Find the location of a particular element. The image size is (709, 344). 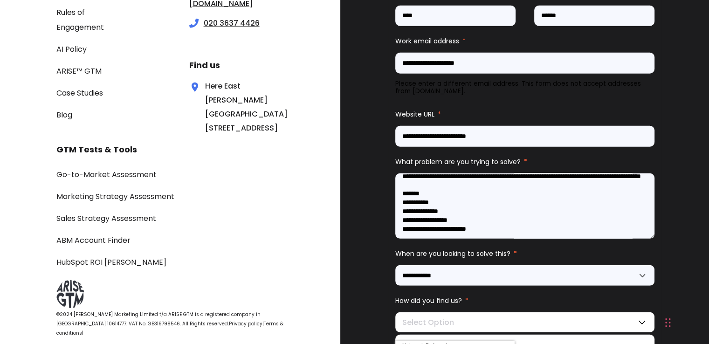

a: Blog is located at coordinates (64, 115).